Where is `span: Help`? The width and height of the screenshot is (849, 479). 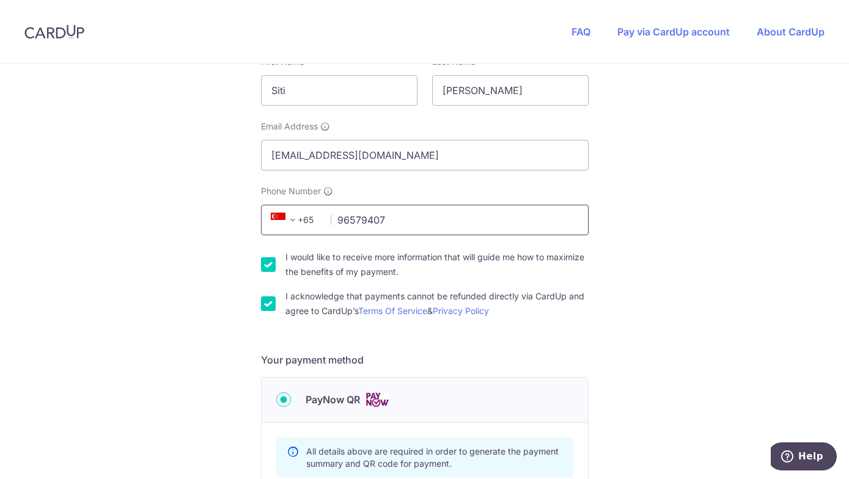
span: Help is located at coordinates (40, 14).